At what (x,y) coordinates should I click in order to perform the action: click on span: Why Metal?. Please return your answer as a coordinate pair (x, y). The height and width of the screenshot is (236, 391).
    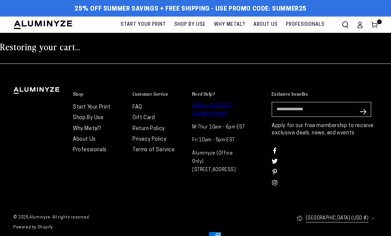
    Looking at the image, I should click on (230, 25).